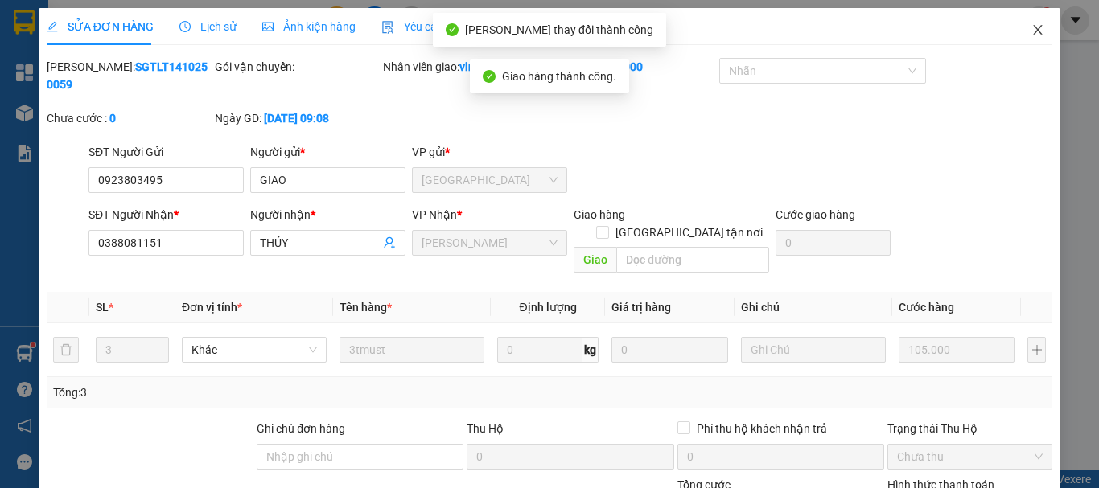 This screenshot has width=1099, height=488. What do you see at coordinates (489, 180) in the screenshot?
I see `span: Sài Gòn` at bounding box center [489, 180].